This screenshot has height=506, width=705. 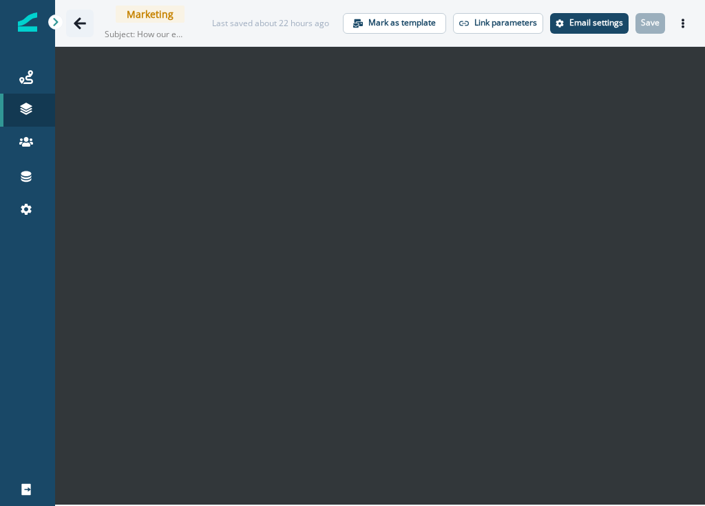 What do you see at coordinates (402, 23) in the screenshot?
I see `p: Mark as template` at bounding box center [402, 23].